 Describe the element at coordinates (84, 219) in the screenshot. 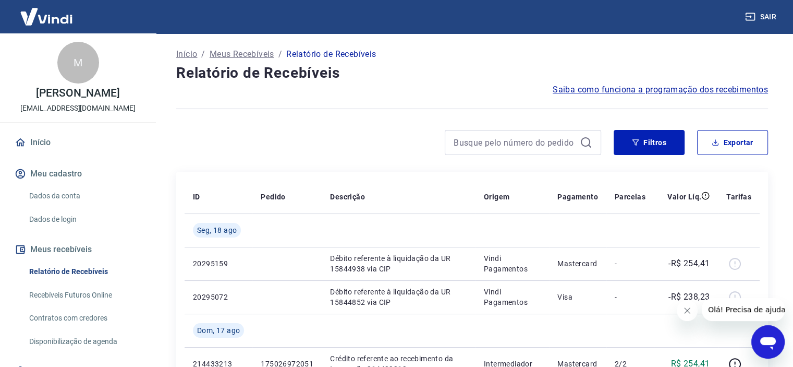

I see `a: Dados de login` at that location.